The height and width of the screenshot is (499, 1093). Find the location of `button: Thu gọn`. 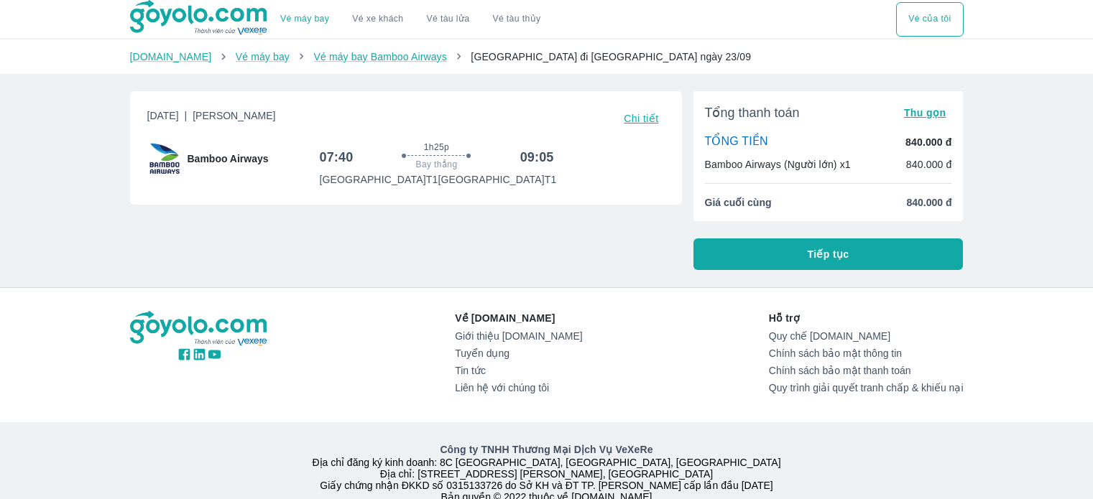

button: Thu gọn is located at coordinates (925, 113).